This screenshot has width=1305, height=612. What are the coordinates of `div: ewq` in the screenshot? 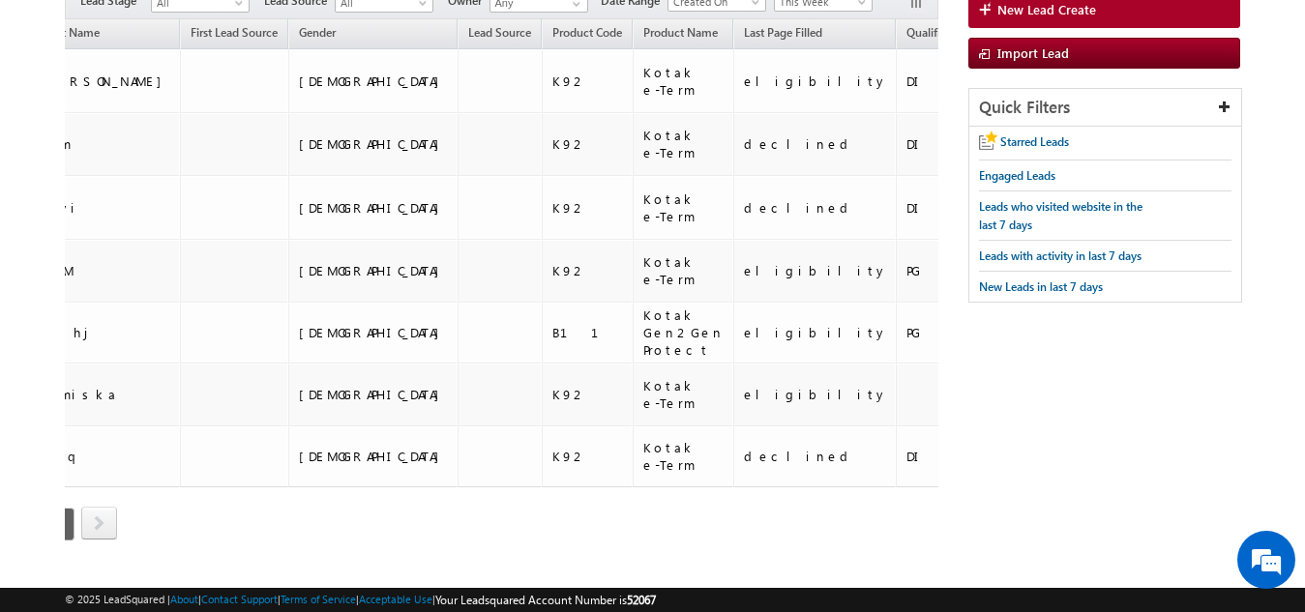 It's located at (107, 457).